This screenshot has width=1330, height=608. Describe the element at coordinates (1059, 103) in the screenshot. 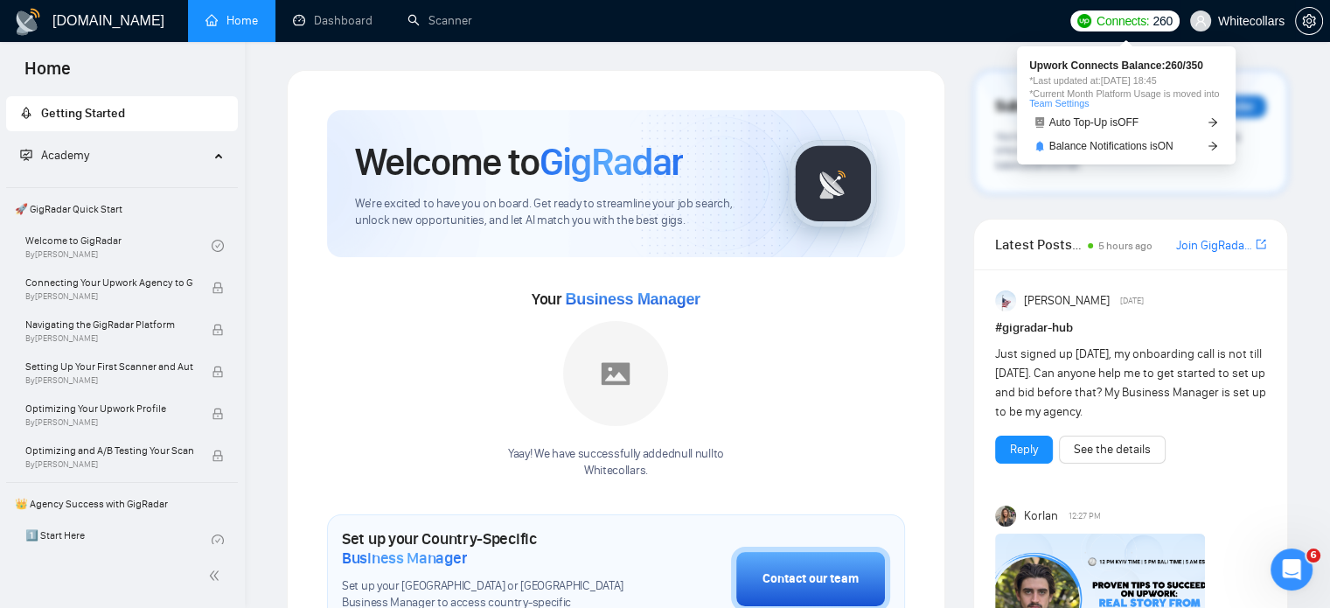

I see `a: Team Settings` at that location.